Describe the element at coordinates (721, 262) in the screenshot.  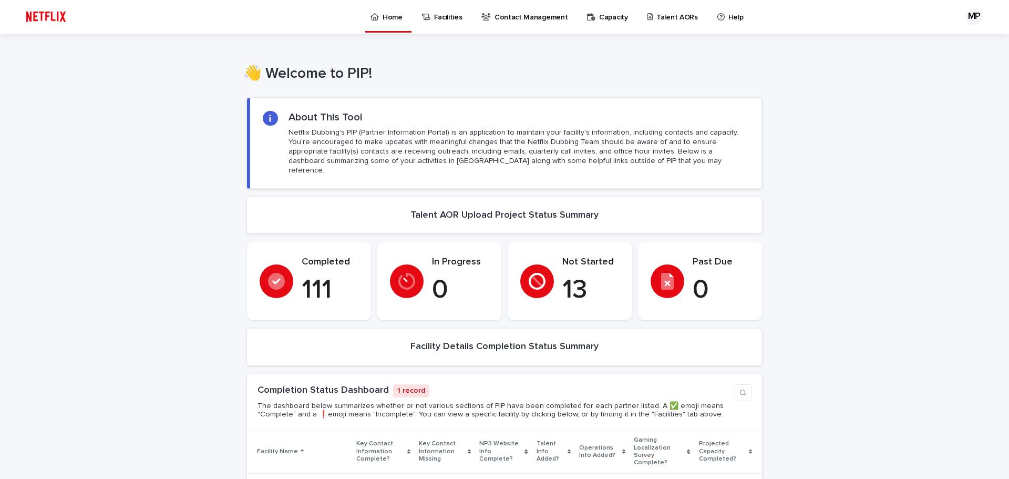
I see `p: Past Due` at that location.